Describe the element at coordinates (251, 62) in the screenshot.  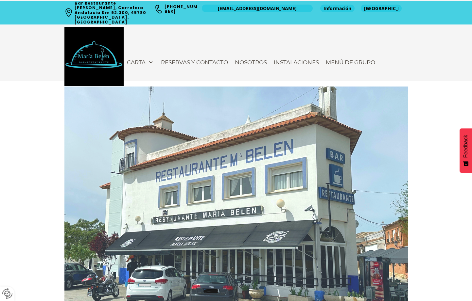
I see `span: Nosotros` at that location.